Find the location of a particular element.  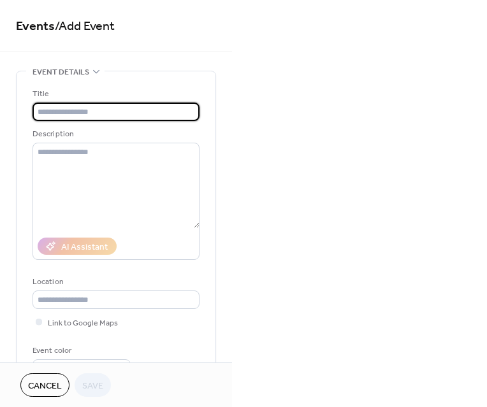

span: Event details is located at coordinates (61, 72).